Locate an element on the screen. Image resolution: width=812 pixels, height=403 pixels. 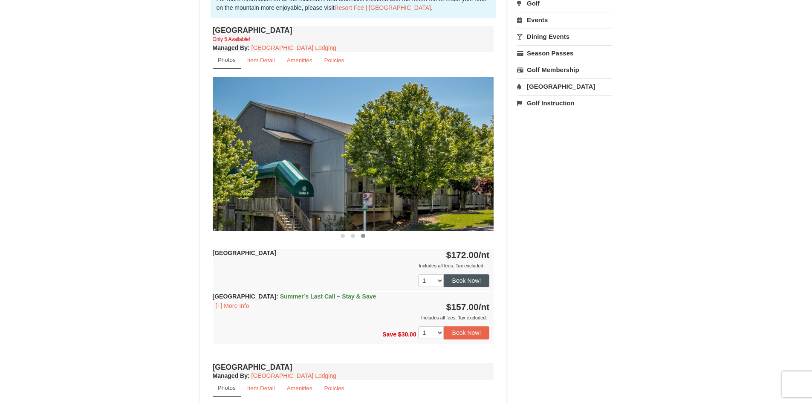
span: Summer’s Last Call – Stay & Save is located at coordinates (328, 296).